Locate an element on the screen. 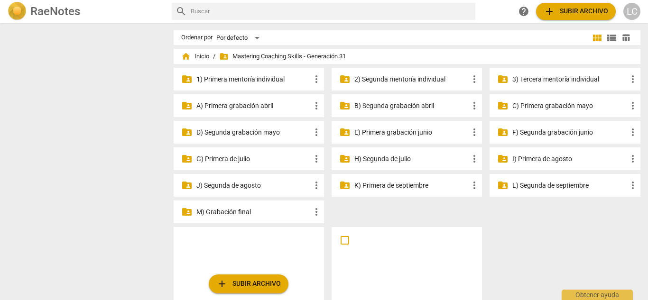 This screenshot has height=300, width=648. p: 3) Tercera mentoría individual is located at coordinates (569, 79).